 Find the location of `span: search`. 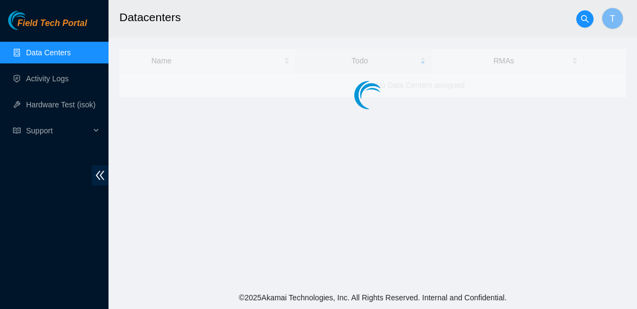

span: search is located at coordinates (585, 19).